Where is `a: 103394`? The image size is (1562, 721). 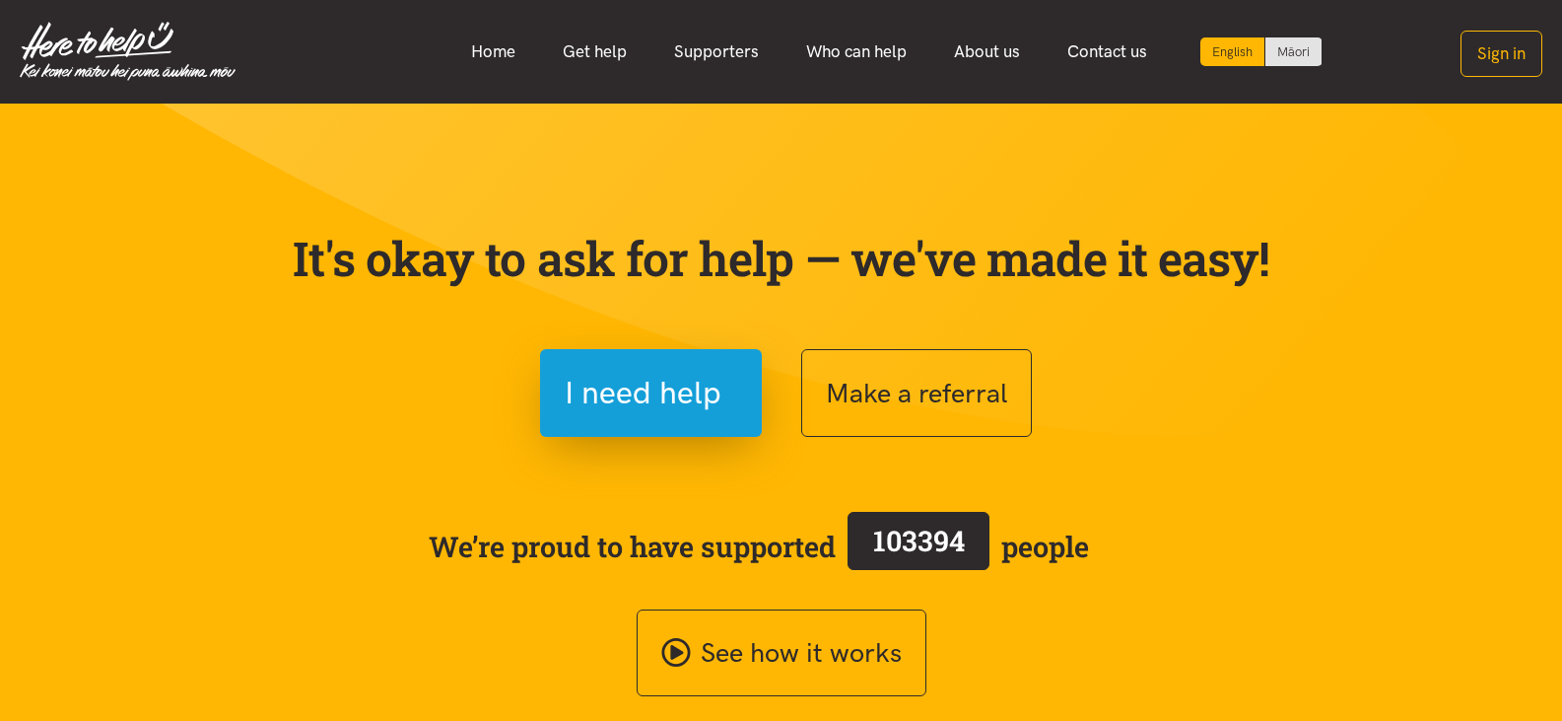 a: 103394 is located at coordinates (919, 546).